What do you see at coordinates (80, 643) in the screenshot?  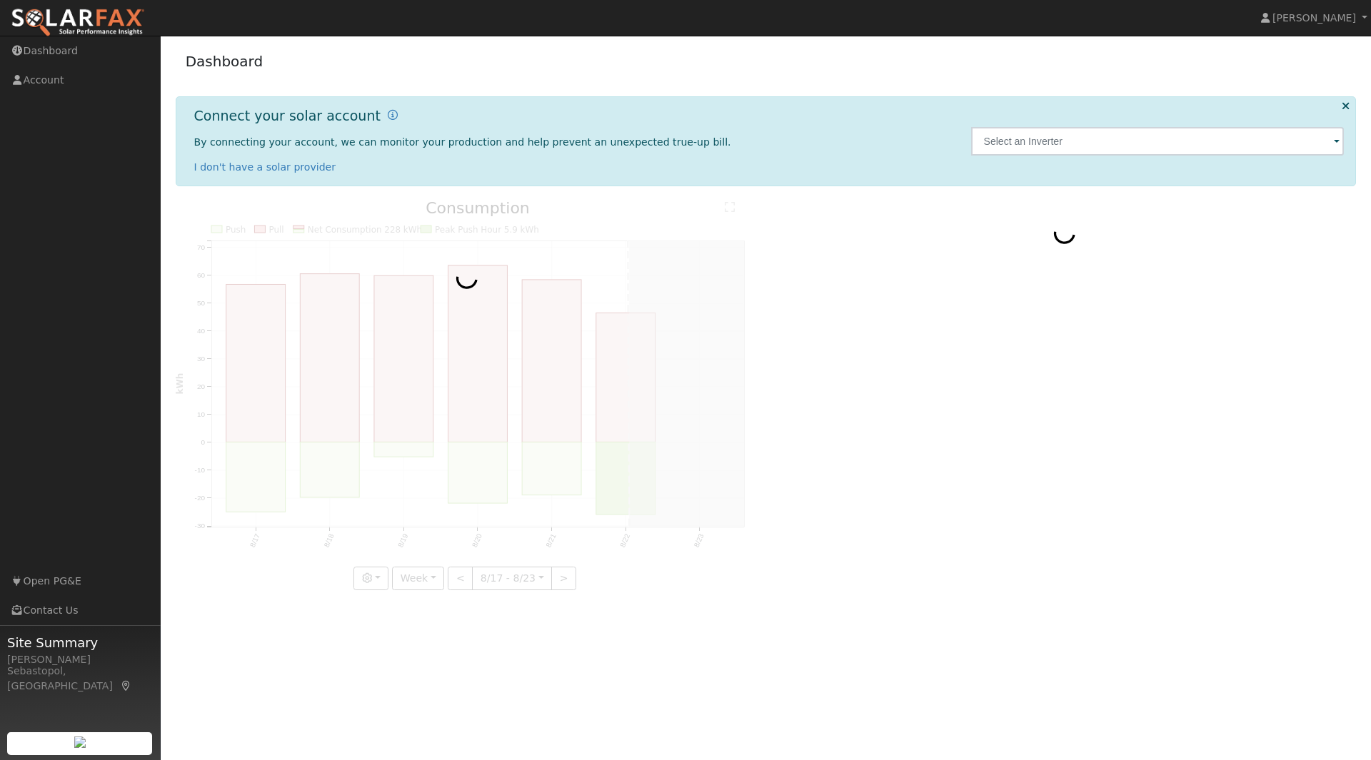 I see `span: Site Summary` at bounding box center [80, 643].